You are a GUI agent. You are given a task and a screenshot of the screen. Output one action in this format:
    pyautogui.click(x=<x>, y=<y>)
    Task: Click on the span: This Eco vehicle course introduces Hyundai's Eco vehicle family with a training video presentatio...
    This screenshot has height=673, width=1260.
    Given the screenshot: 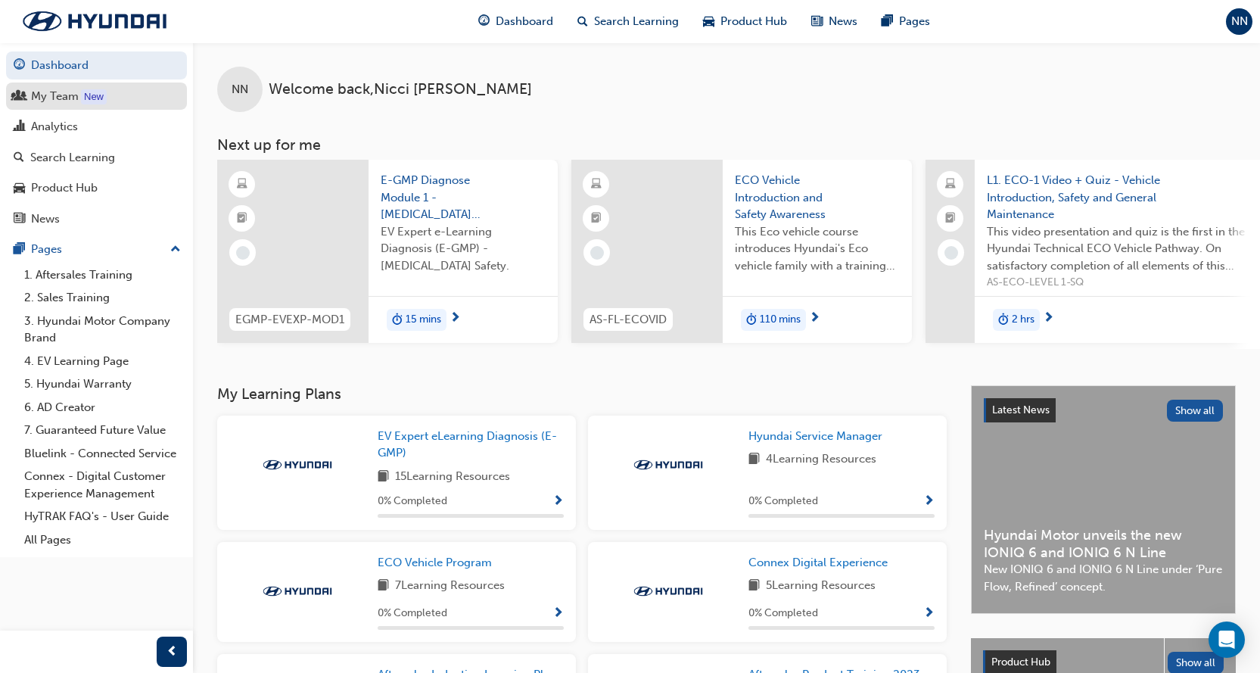 What is the action you would take?
    pyautogui.click(x=817, y=249)
    